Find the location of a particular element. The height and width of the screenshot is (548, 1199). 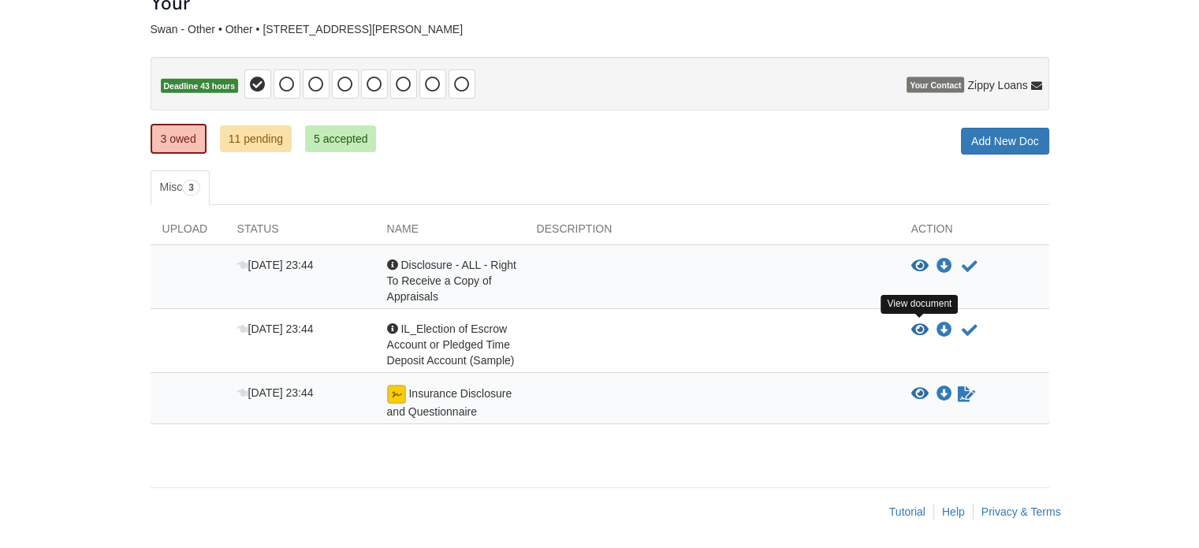

a: Help is located at coordinates (953, 511).